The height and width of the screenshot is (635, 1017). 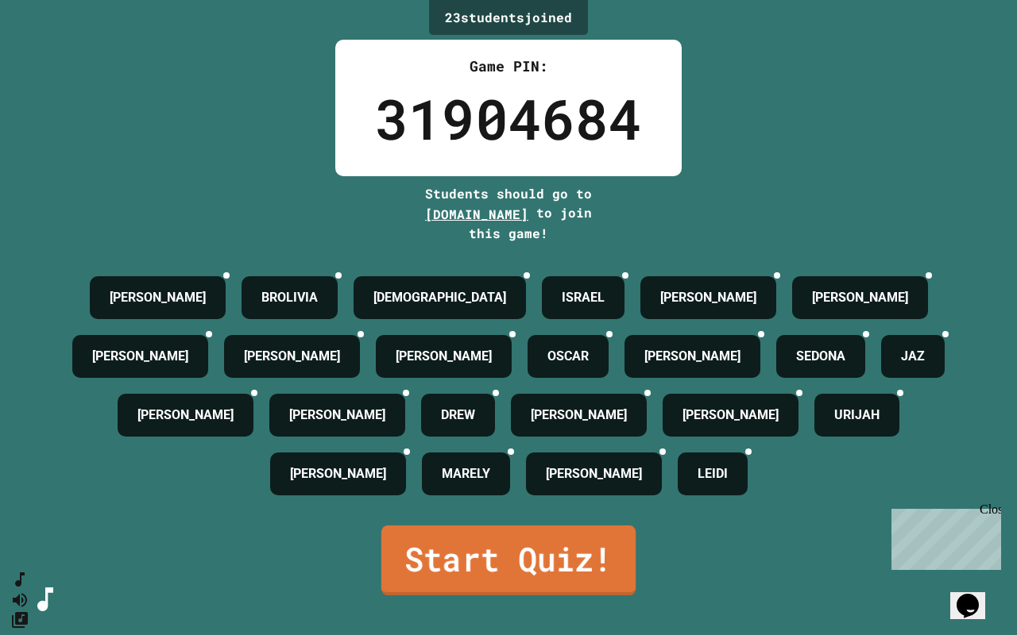 I want to click on div: 31904684, so click(x=508, y=118).